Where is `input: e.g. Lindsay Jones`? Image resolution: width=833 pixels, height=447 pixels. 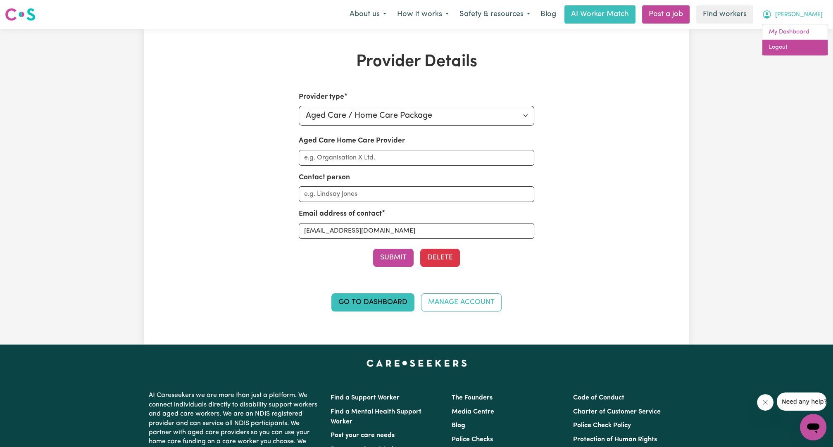 input: e.g. Lindsay Jones is located at coordinates (416, 194).